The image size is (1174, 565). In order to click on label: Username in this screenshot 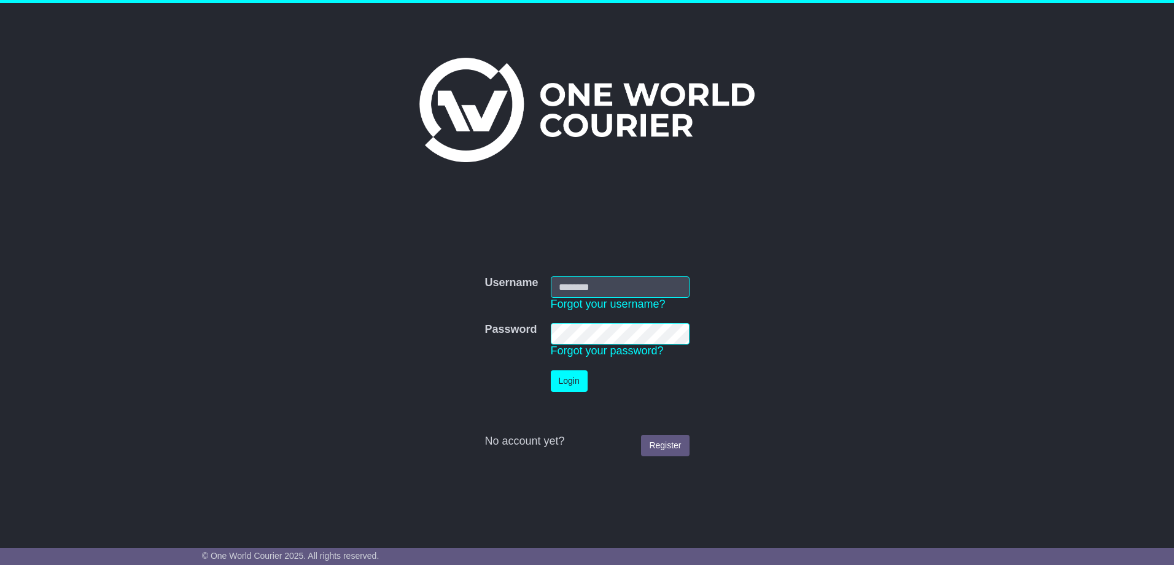, I will do `click(511, 283)`.